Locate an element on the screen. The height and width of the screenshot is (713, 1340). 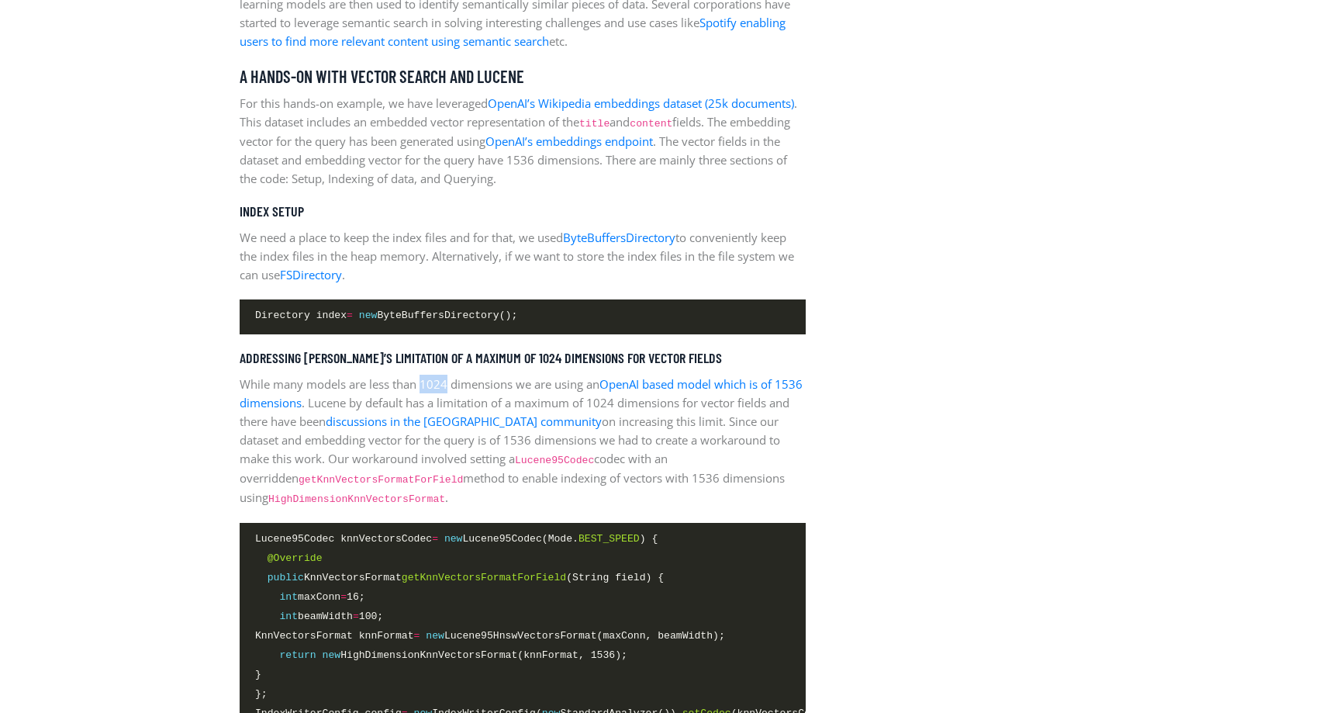
code: getKnnVectorsFormatForField is located at coordinates (381, 479).